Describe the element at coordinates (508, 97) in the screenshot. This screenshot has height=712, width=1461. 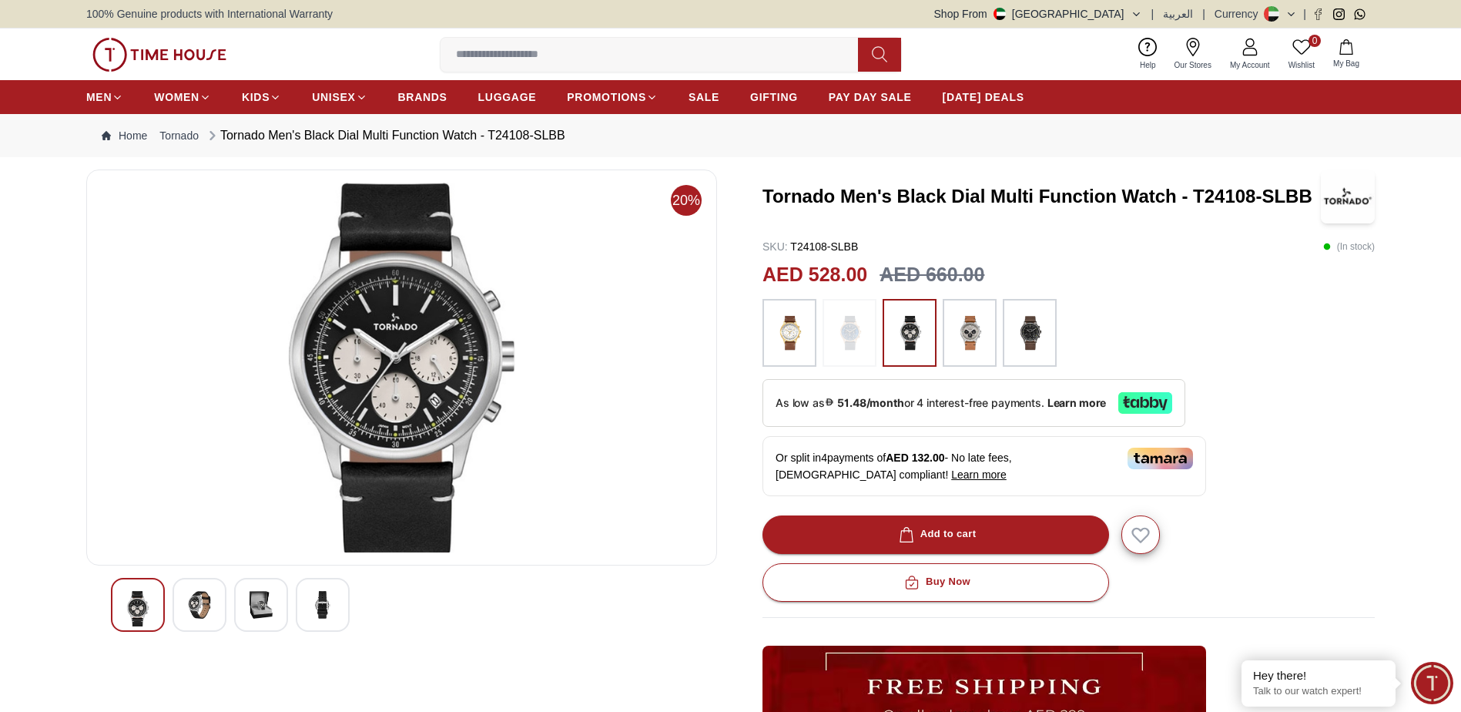
I see `a: LUGGAGE` at that location.